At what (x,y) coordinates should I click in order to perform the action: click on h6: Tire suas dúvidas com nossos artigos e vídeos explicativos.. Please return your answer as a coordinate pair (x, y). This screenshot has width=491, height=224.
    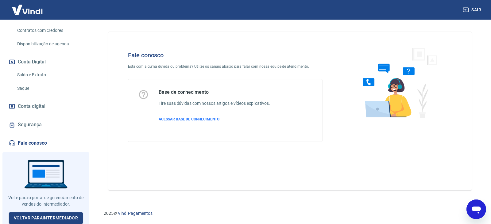
    Looking at the image, I should click on (214, 103).